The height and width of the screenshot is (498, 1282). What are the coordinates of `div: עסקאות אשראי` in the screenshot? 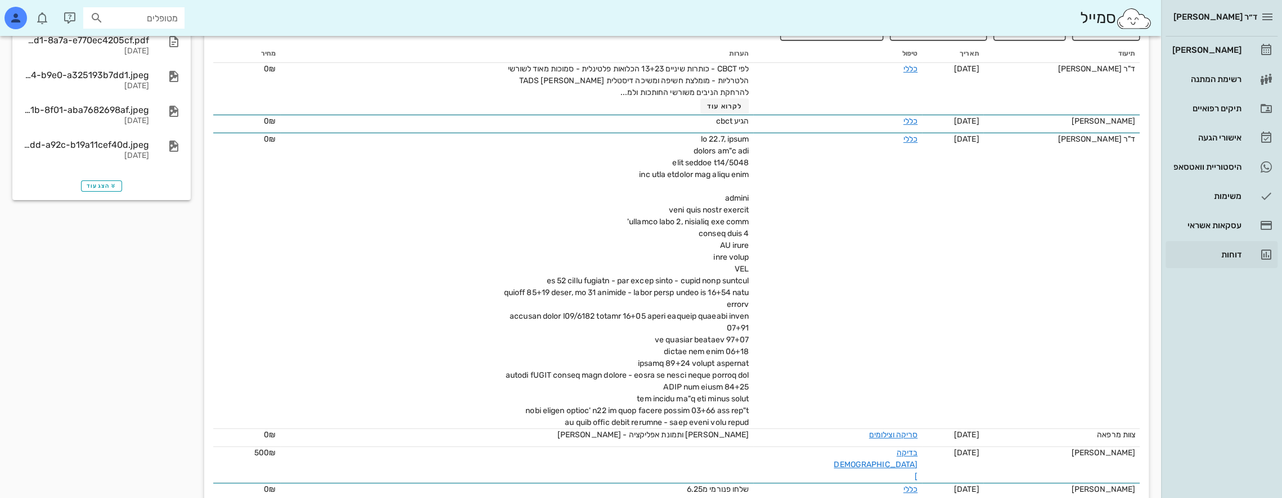 It's located at (1206, 226).